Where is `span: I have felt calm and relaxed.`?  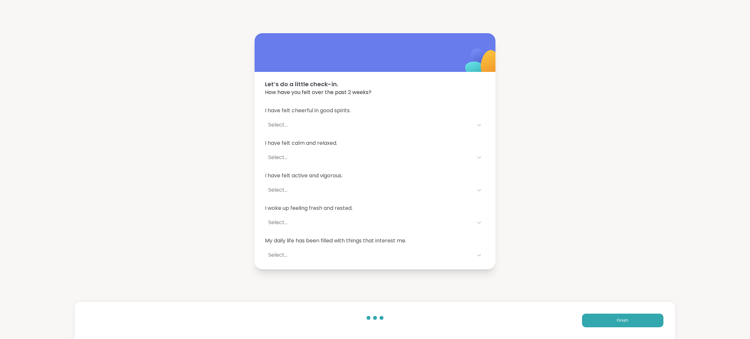 span: I have felt calm and relaxed. is located at coordinates (375, 143).